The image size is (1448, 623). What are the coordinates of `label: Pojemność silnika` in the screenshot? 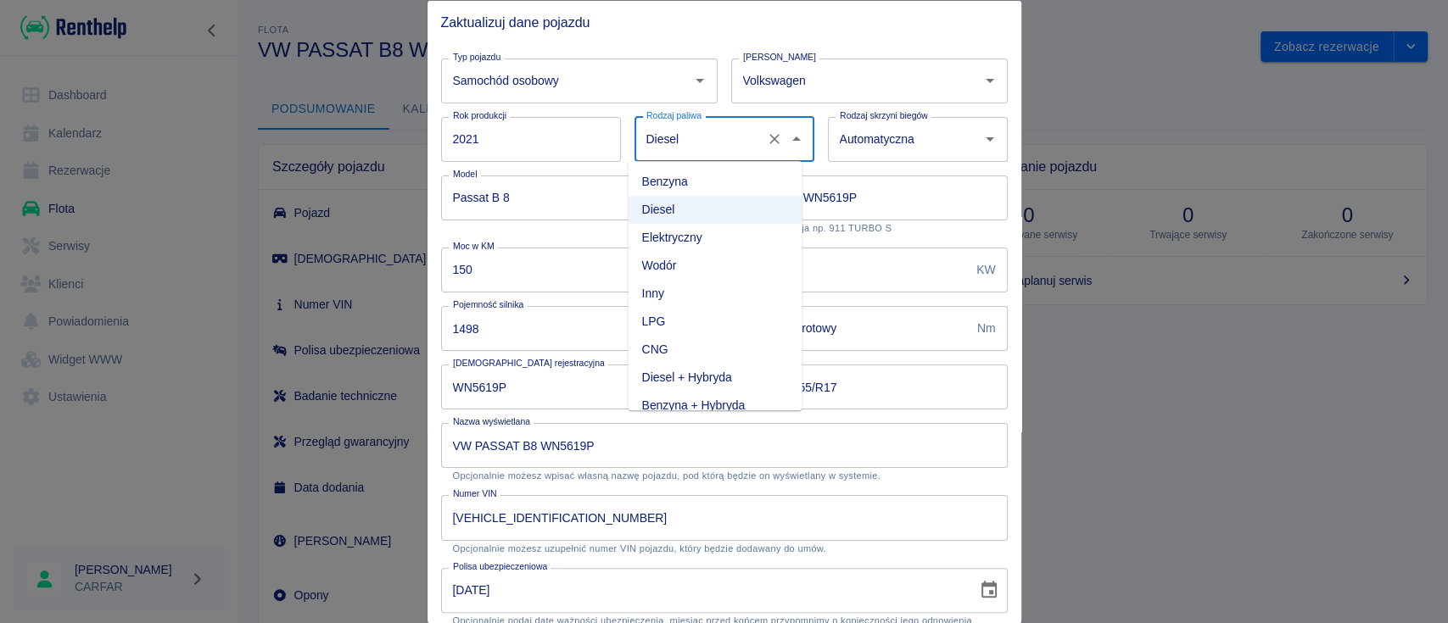 It's located at (488, 305).